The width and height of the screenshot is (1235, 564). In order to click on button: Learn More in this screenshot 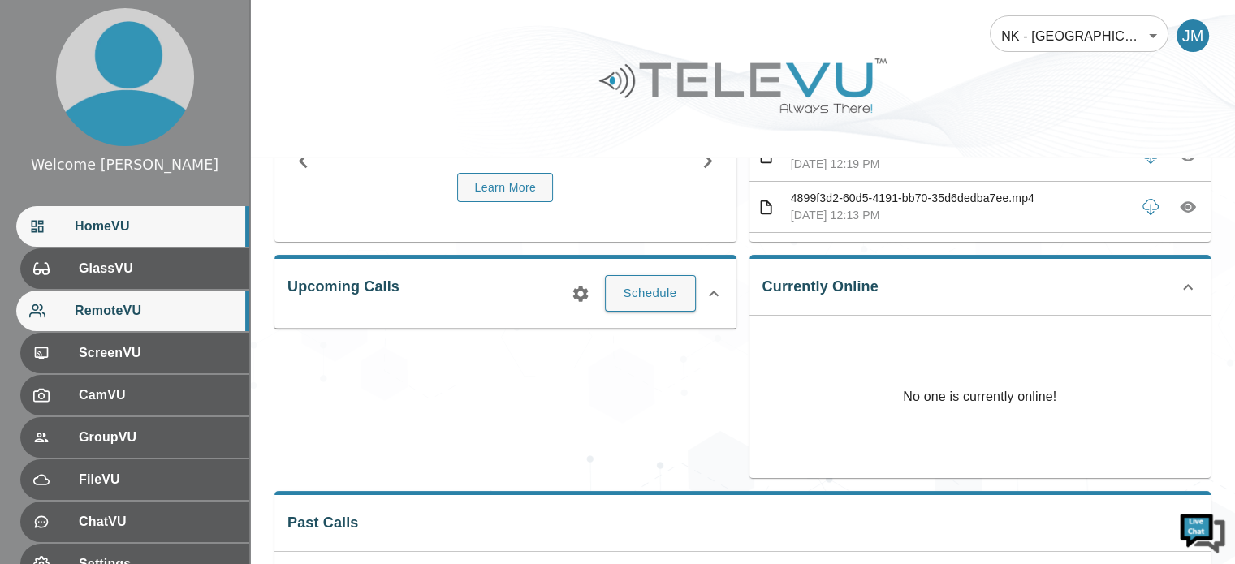, I will do `click(505, 188)`.